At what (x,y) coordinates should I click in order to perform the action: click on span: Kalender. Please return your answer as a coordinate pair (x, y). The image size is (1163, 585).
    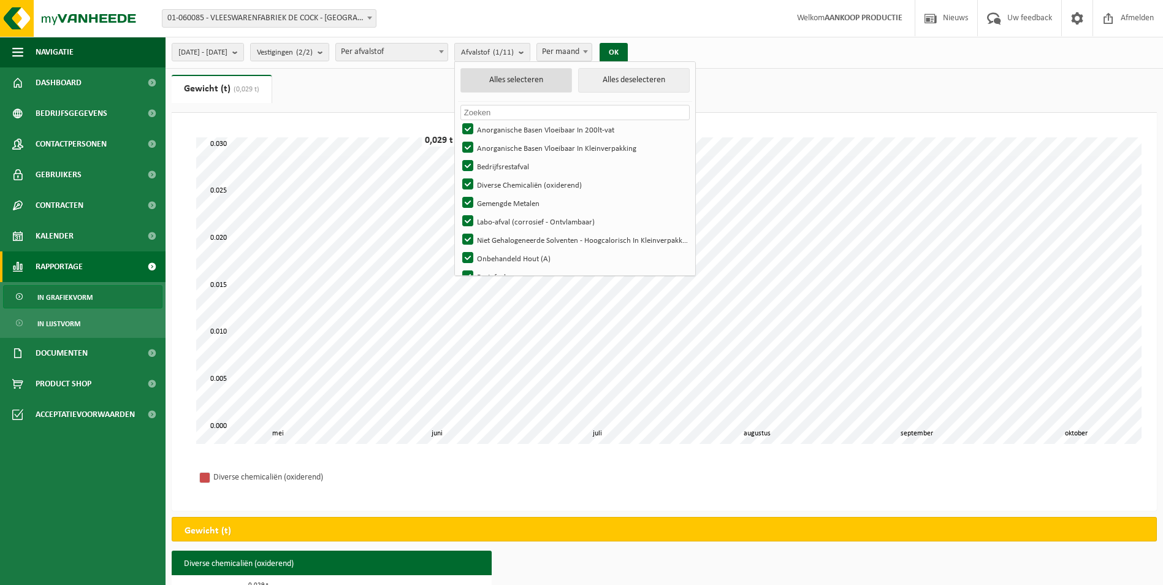
    Looking at the image, I should click on (55, 236).